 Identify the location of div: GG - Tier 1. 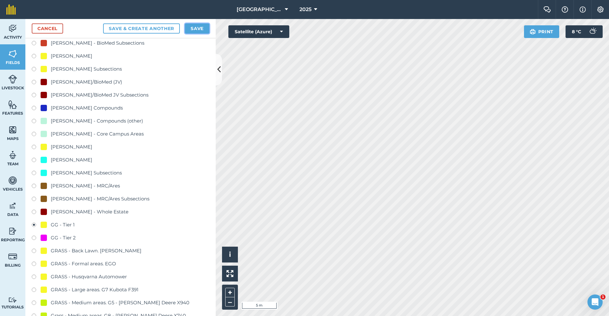
(62, 225).